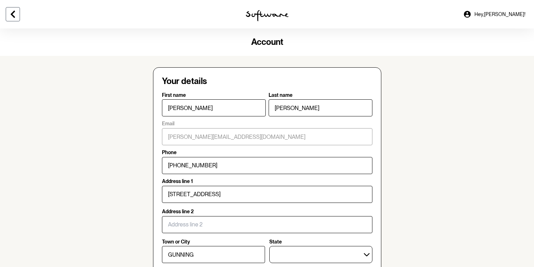 The width and height of the screenshot is (534, 267). Describe the element at coordinates (280, 95) in the screenshot. I see `p: Last name` at that location.